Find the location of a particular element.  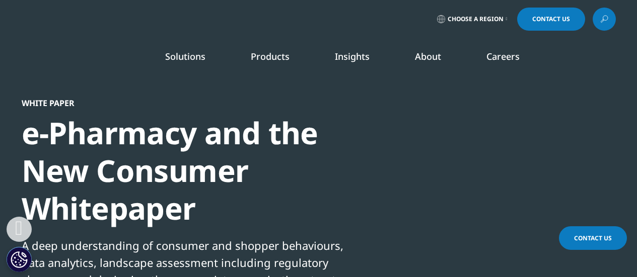

nav: Primary is located at coordinates (361, 59).